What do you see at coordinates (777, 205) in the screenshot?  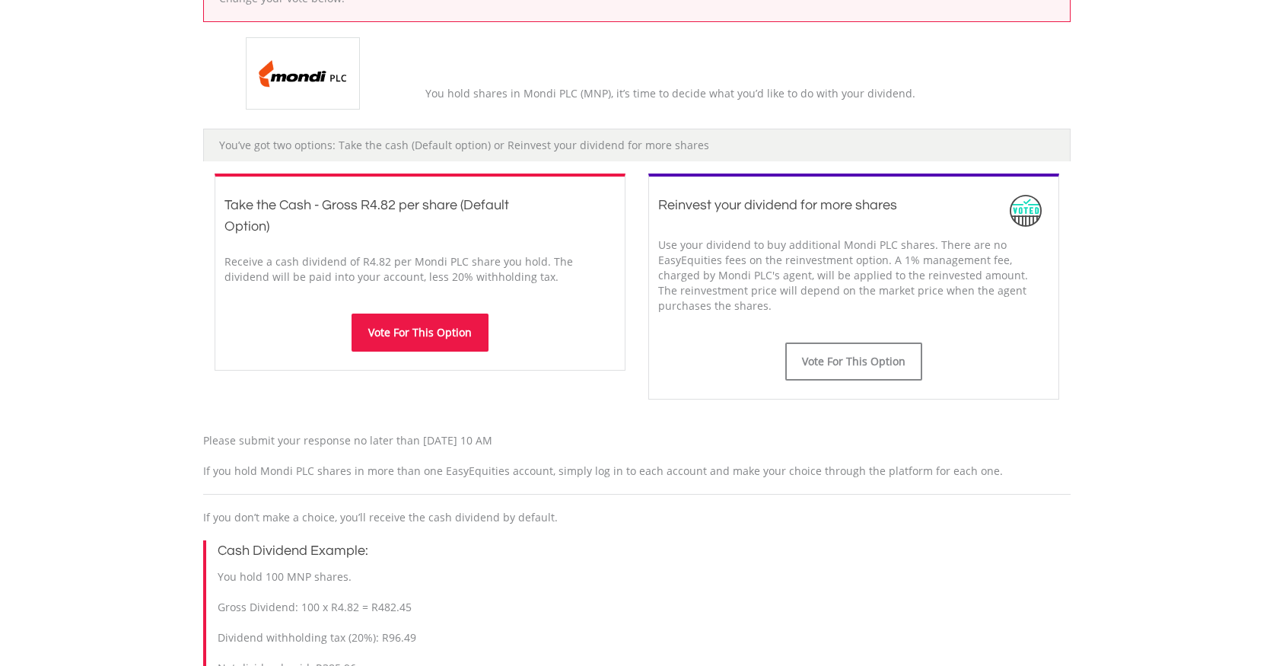 I see `span: Reinvest your dividend for more shares` at bounding box center [777, 205].